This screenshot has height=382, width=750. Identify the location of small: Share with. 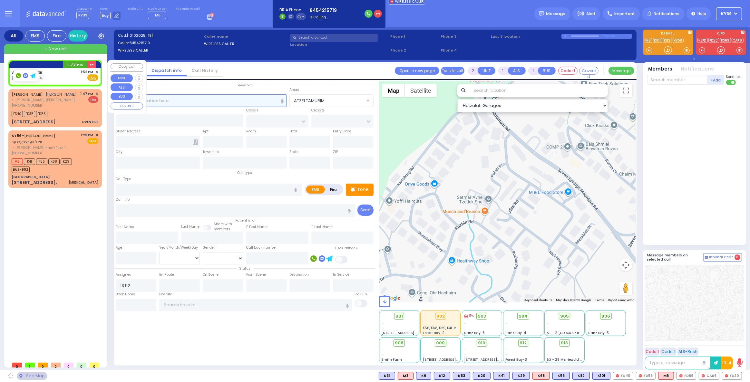
(223, 224).